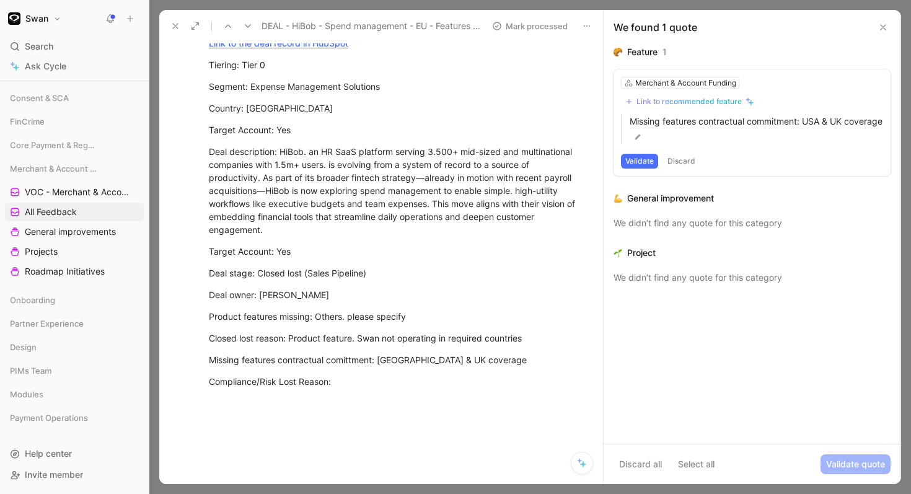  Describe the element at coordinates (394, 190) in the screenshot. I see `div: Deal description: HiBob. an HR SaaS platform serving 3.500+ mid-sized and multinational companies...` at that location.